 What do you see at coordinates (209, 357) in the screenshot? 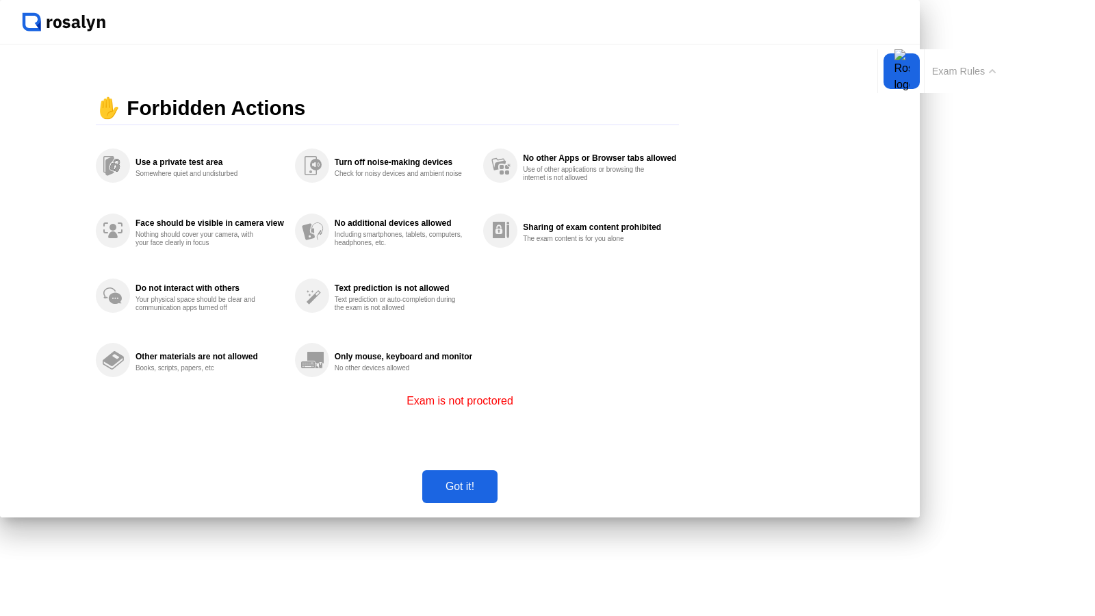
I see `div: Other materials are not allowed` at bounding box center [209, 357].